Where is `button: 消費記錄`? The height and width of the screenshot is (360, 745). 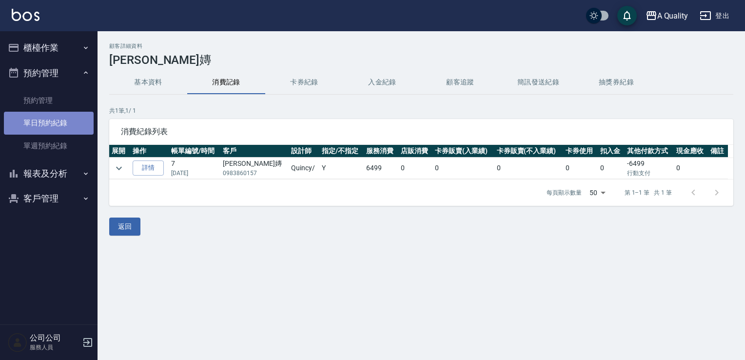 button: 消費記錄 is located at coordinates (226, 82).